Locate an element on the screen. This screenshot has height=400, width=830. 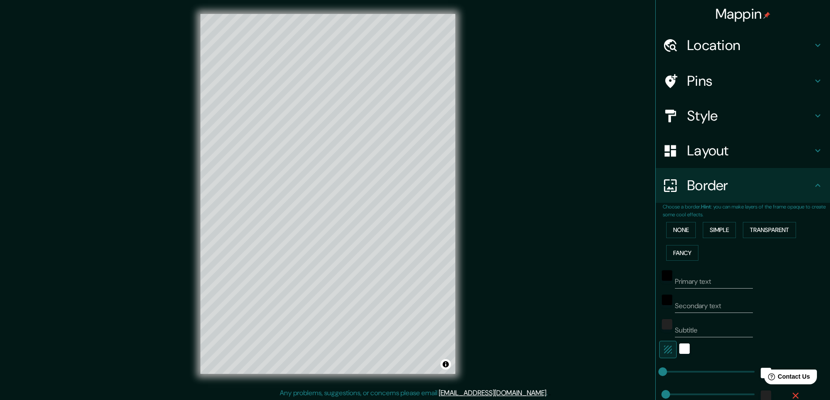
button: Fancy is located at coordinates (682, 253).